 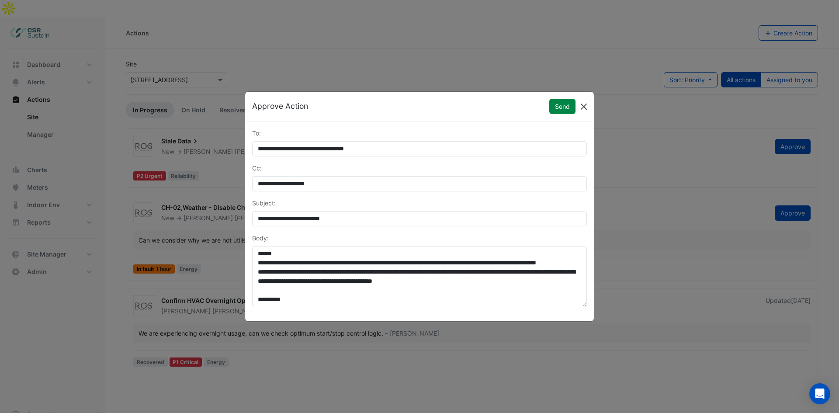 I want to click on label: To:, so click(x=257, y=133).